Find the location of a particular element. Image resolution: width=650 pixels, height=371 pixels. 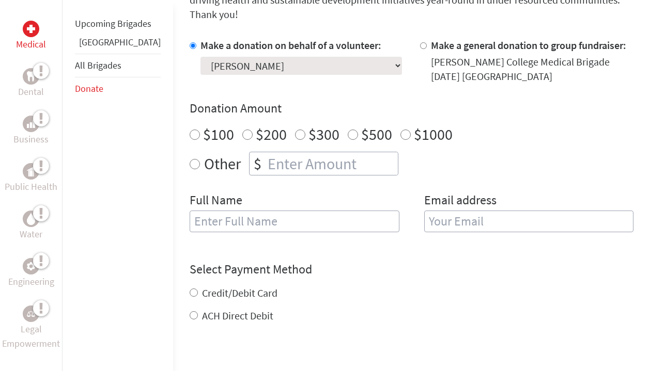

a: Public HealthPublic Health is located at coordinates (31, 179).